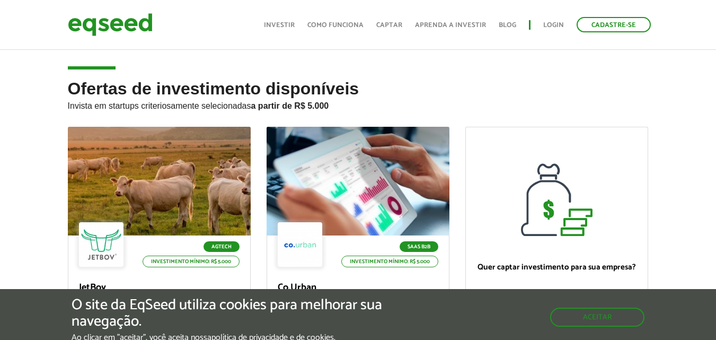  What do you see at coordinates (553, 25) in the screenshot?
I see `a: Login` at bounding box center [553, 25].